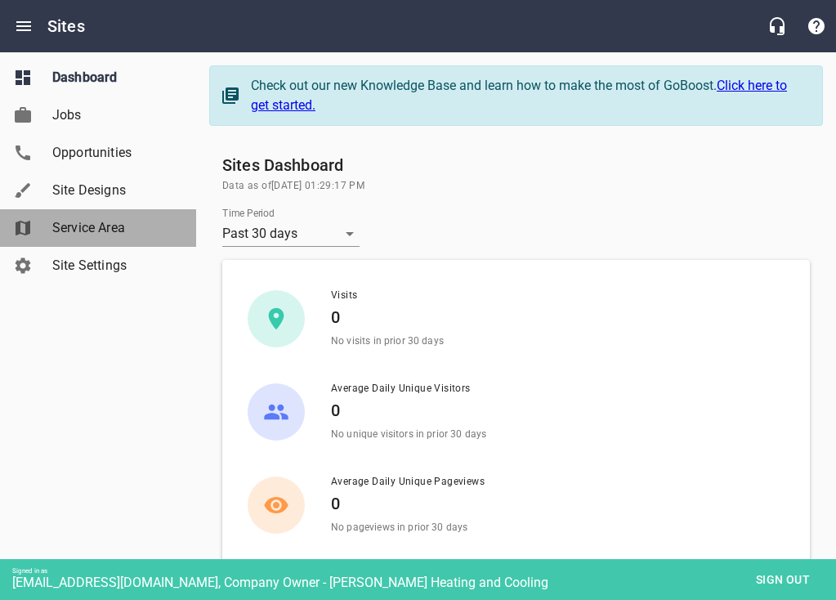 This screenshot has height=600, width=836. Describe the element at coordinates (424, 570) in the screenshot. I see `div: Signed in as` at that location.